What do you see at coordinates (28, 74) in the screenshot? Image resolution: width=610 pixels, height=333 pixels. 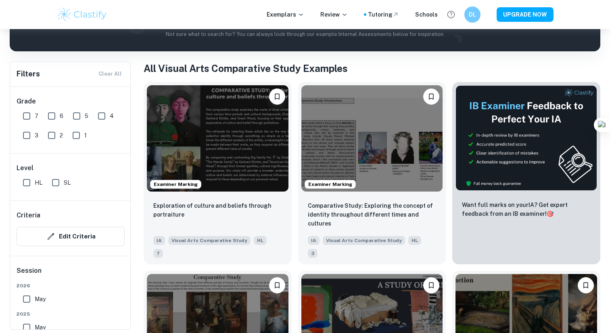 I see `h6: Filters` at bounding box center [28, 74].